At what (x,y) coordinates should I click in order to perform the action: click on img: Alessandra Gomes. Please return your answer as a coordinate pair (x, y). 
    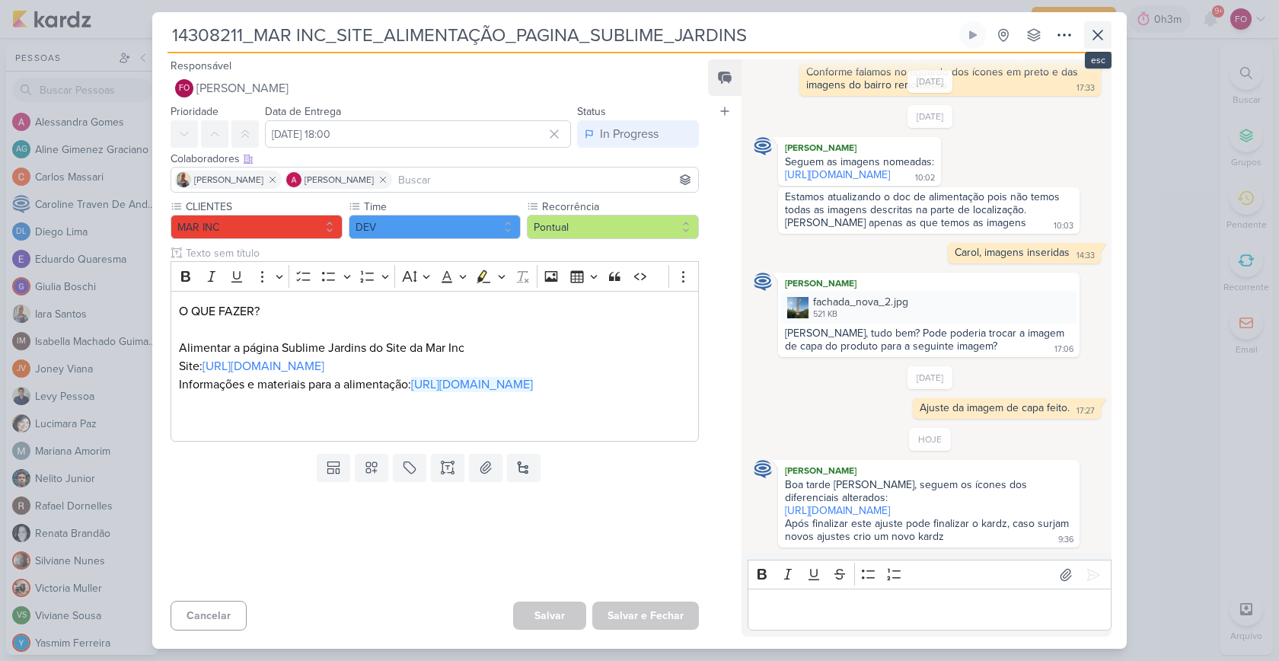
    Looking at the image, I should click on (294, 180).